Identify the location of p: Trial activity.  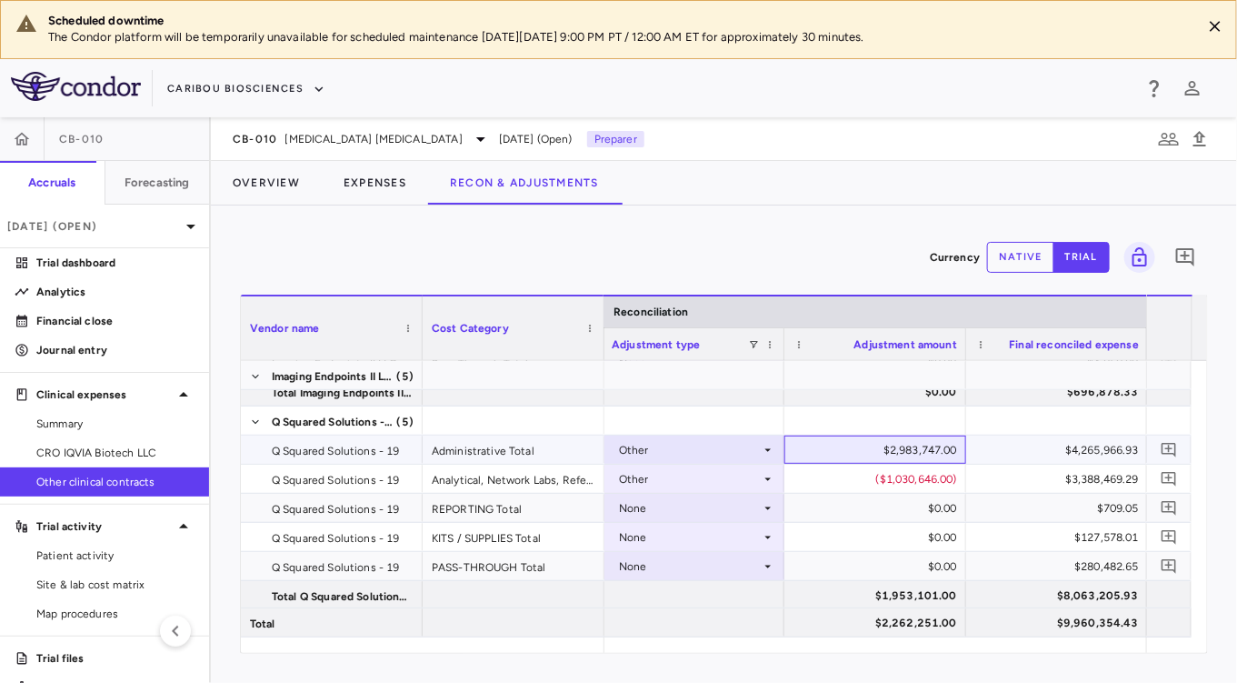
(105, 526).